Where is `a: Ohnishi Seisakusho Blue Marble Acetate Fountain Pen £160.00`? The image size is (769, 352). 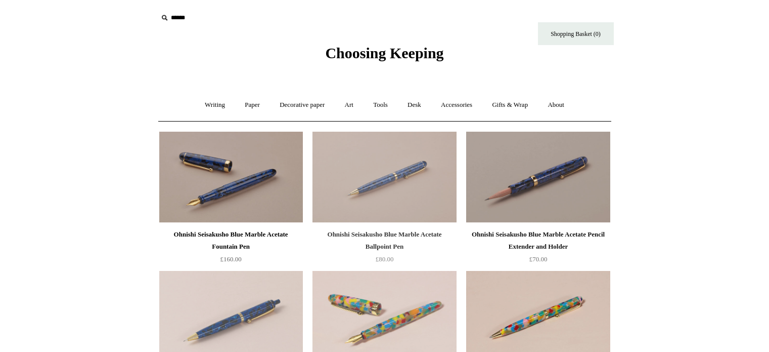 a: Ohnishi Seisakusho Blue Marble Acetate Fountain Pen £160.00 is located at coordinates (231, 249).